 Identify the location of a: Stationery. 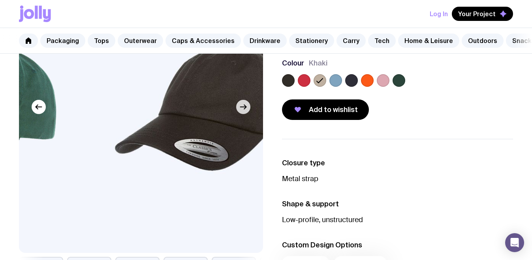
(311, 41).